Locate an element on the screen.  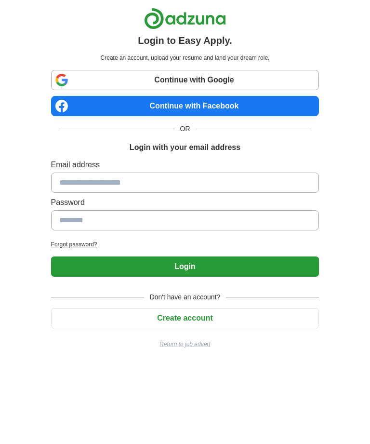
a: Return to job advert is located at coordinates (185, 344).